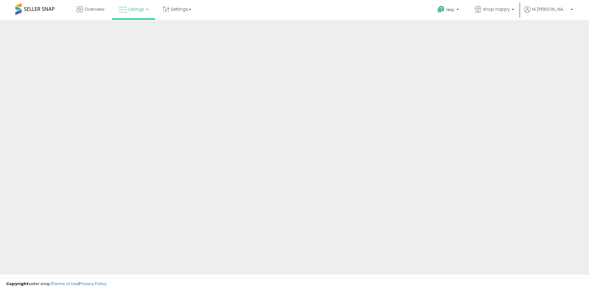 The width and height of the screenshot is (589, 290). Describe the element at coordinates (94, 9) in the screenshot. I see `span: Overview` at that location.